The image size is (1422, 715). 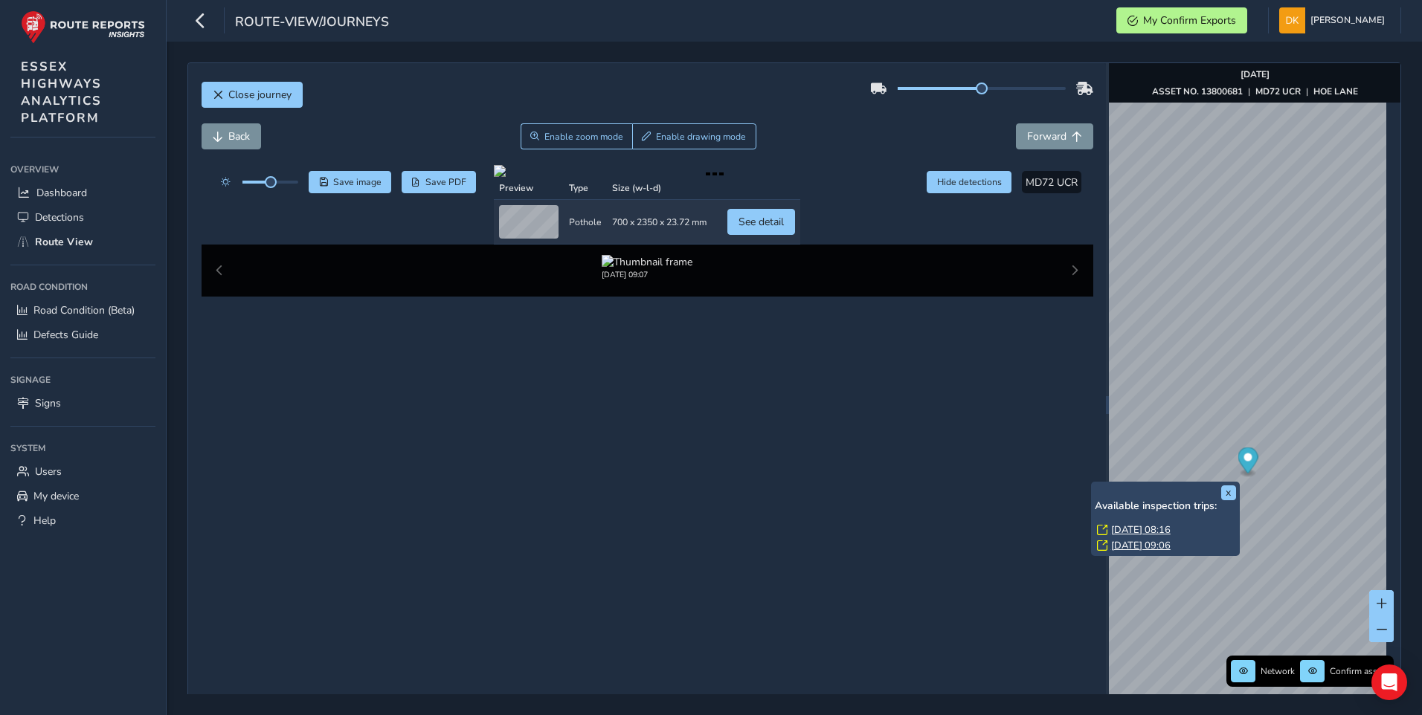 What do you see at coordinates (1278, 91) in the screenshot?
I see `strong: MD72 UCR` at bounding box center [1278, 91].